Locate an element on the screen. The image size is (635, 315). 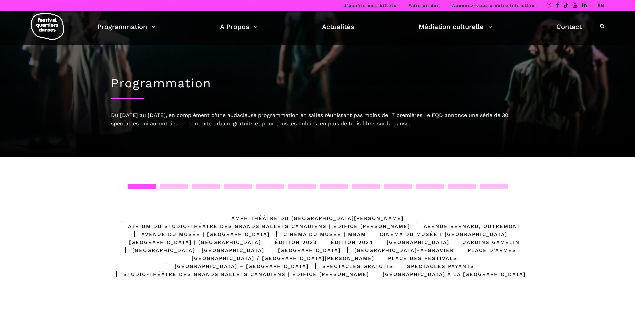
a: Médiation culturelle is located at coordinates (456, 27).